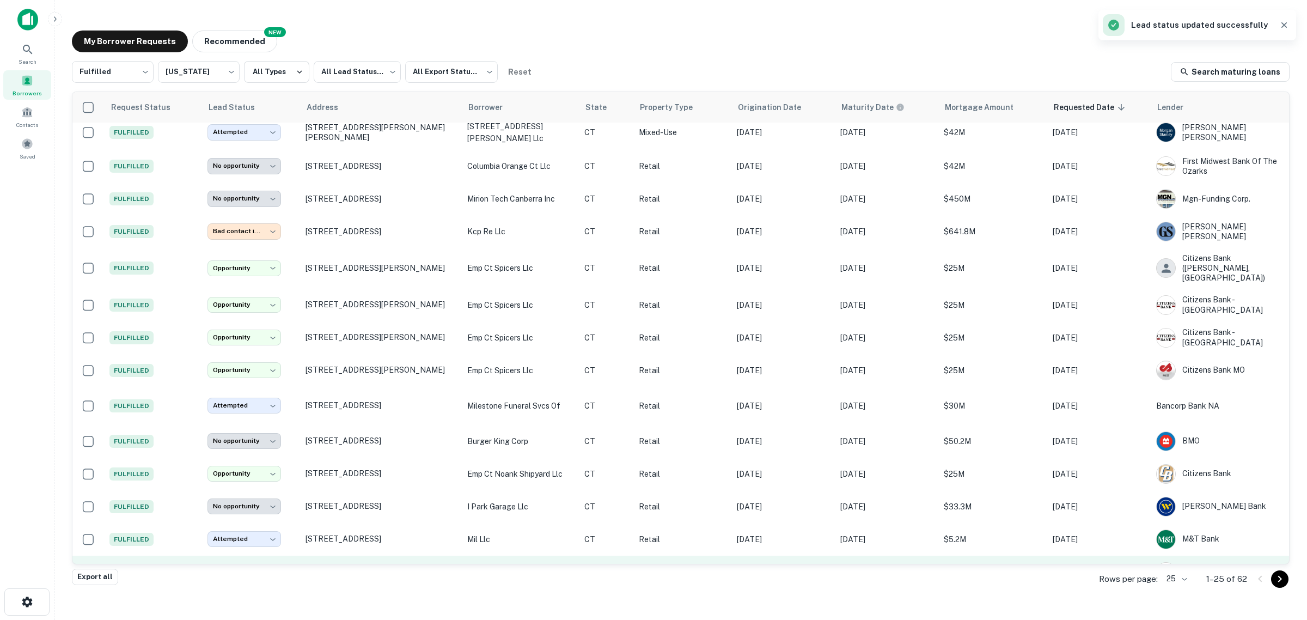  What do you see at coordinates (27, 85) in the screenshot?
I see `div: Borrowers` at bounding box center [27, 85].